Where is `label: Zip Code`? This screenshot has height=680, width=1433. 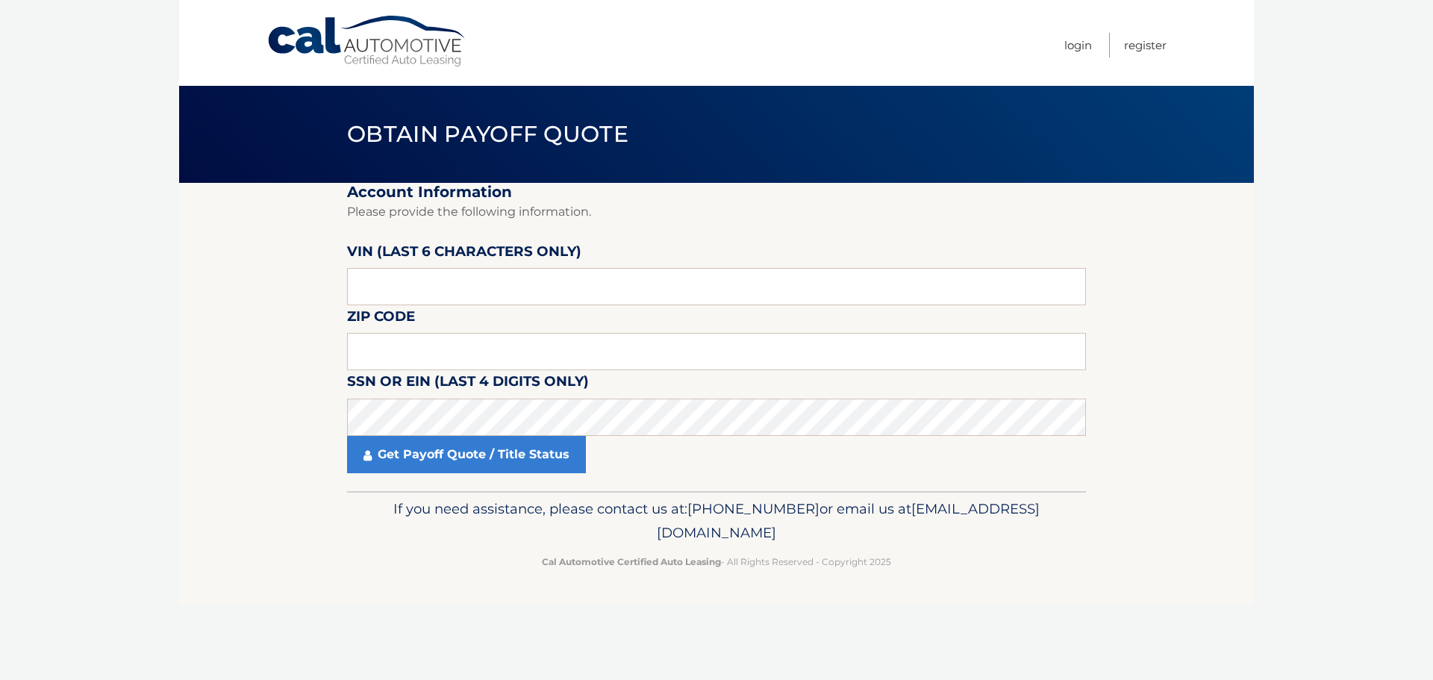
label: Zip Code is located at coordinates (381, 319).